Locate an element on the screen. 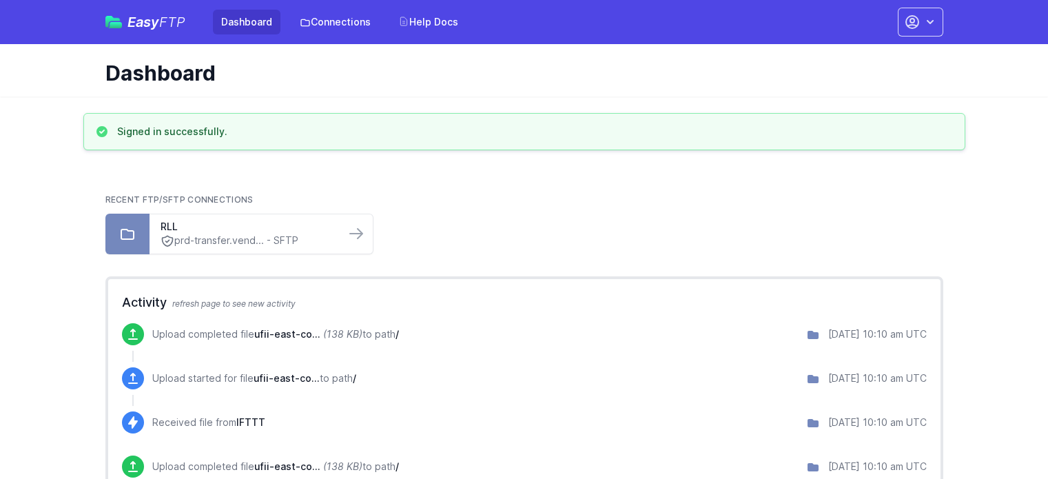 This screenshot has width=1048, height=479. span: FTP is located at coordinates (172, 22).